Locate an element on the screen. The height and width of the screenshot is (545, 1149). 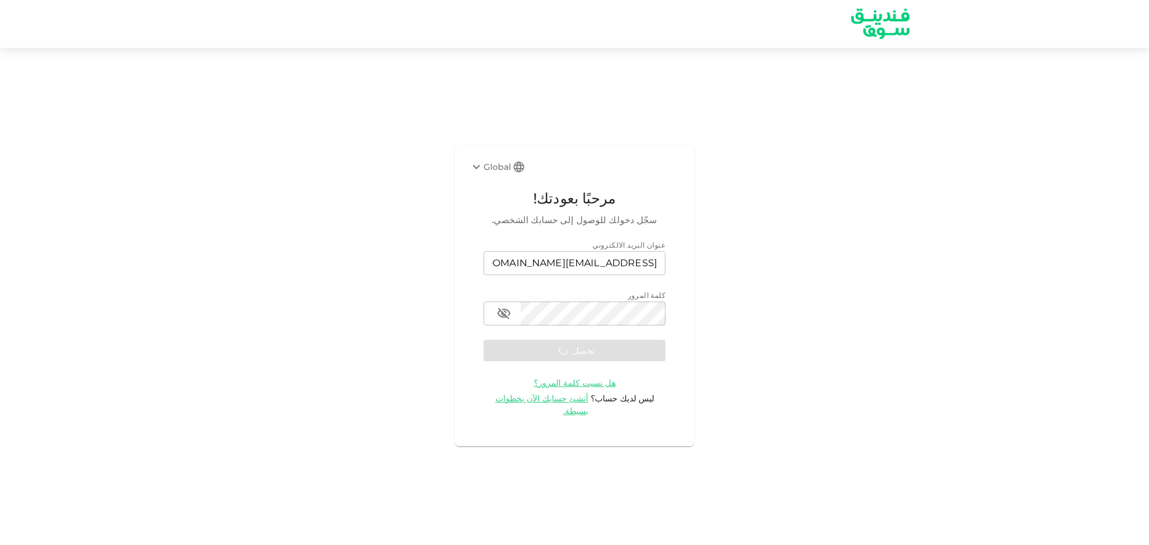
span: كلمة المرور is located at coordinates (646, 295).